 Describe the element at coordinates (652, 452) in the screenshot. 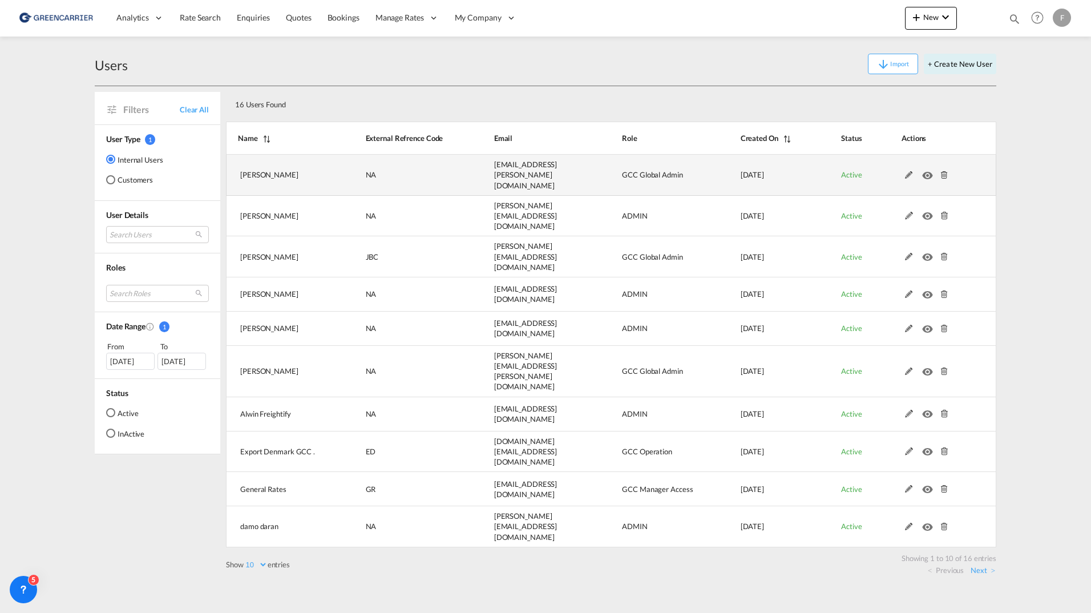

I see `td: GCC Operation` at that location.